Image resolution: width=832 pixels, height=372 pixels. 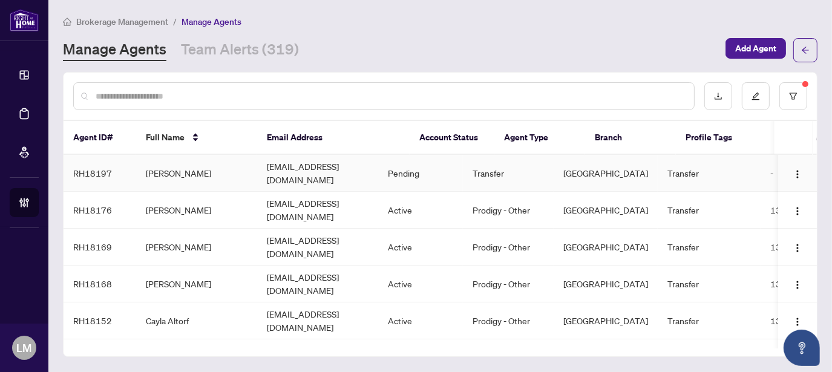 I want to click on th: Profile Tags, so click(x=727, y=138).